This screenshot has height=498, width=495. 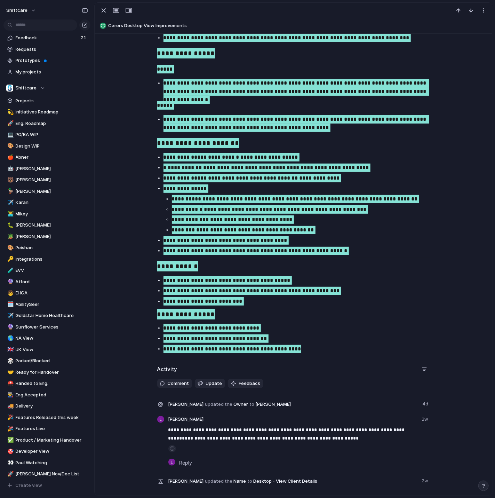 I want to click on span: Create view, so click(x=29, y=485).